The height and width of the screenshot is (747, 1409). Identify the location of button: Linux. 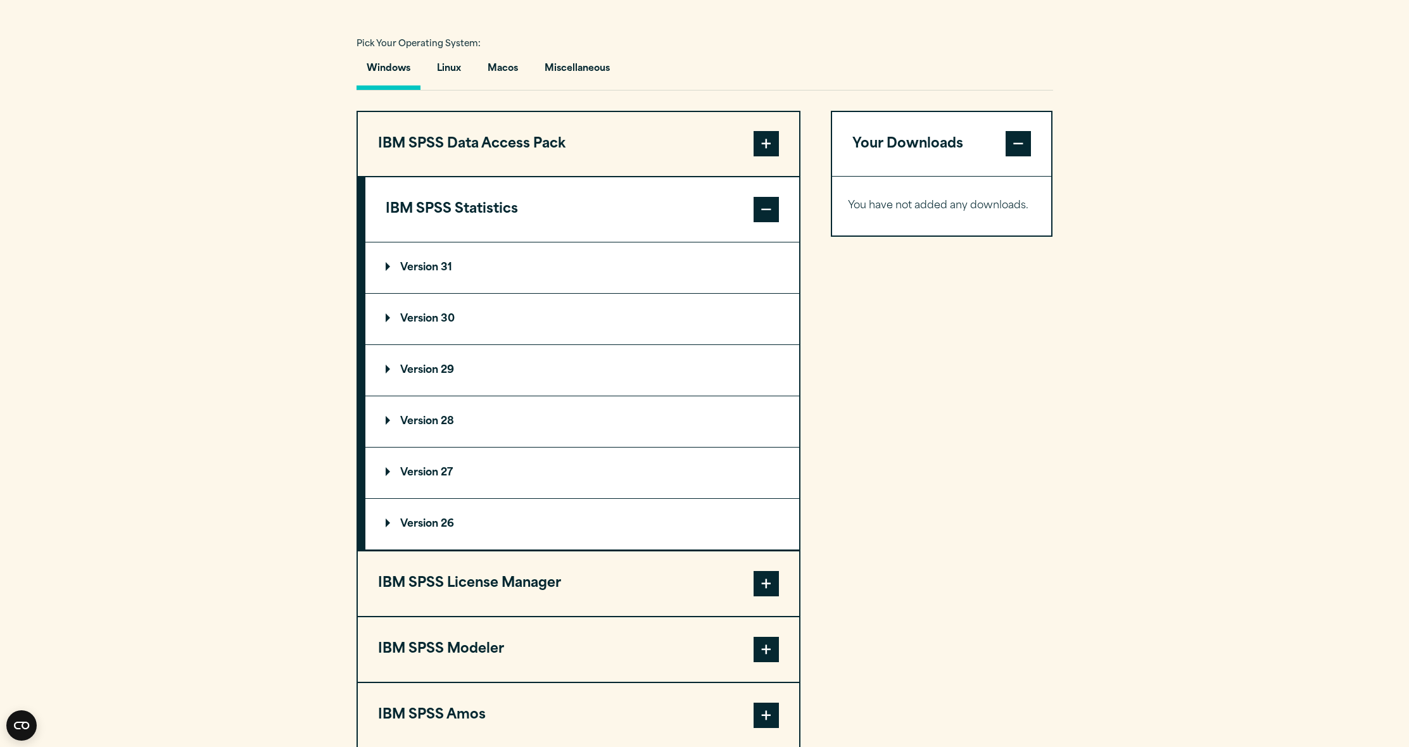
(449, 72).